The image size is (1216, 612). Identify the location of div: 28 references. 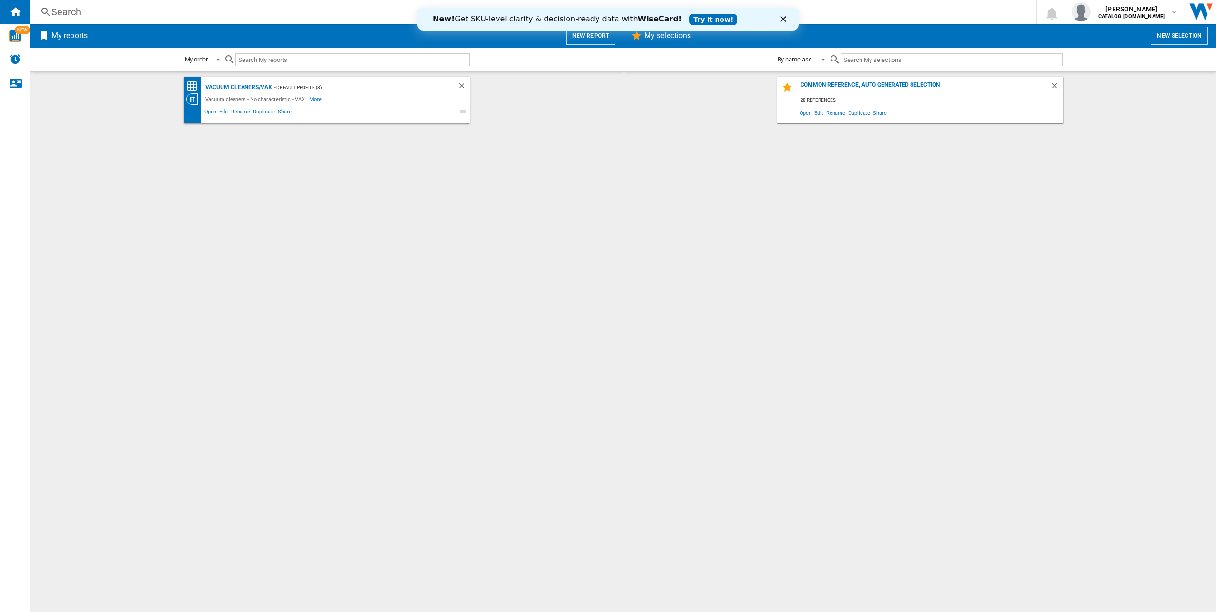
(930, 100).